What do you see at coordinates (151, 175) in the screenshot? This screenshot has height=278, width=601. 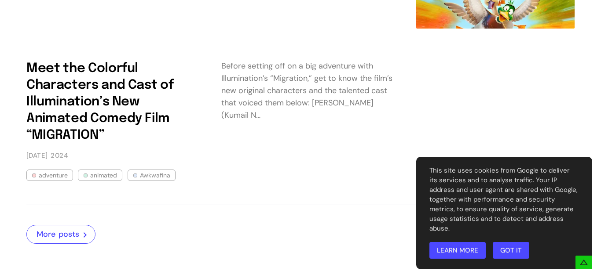 I see `a: Awkwafina` at bounding box center [151, 175].